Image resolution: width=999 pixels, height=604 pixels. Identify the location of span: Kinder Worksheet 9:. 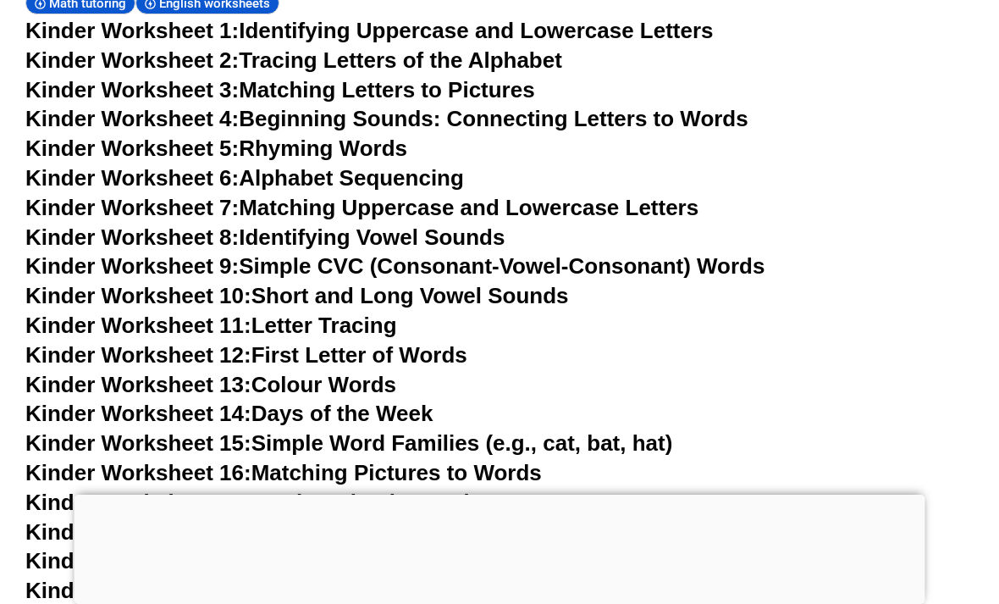
(132, 266).